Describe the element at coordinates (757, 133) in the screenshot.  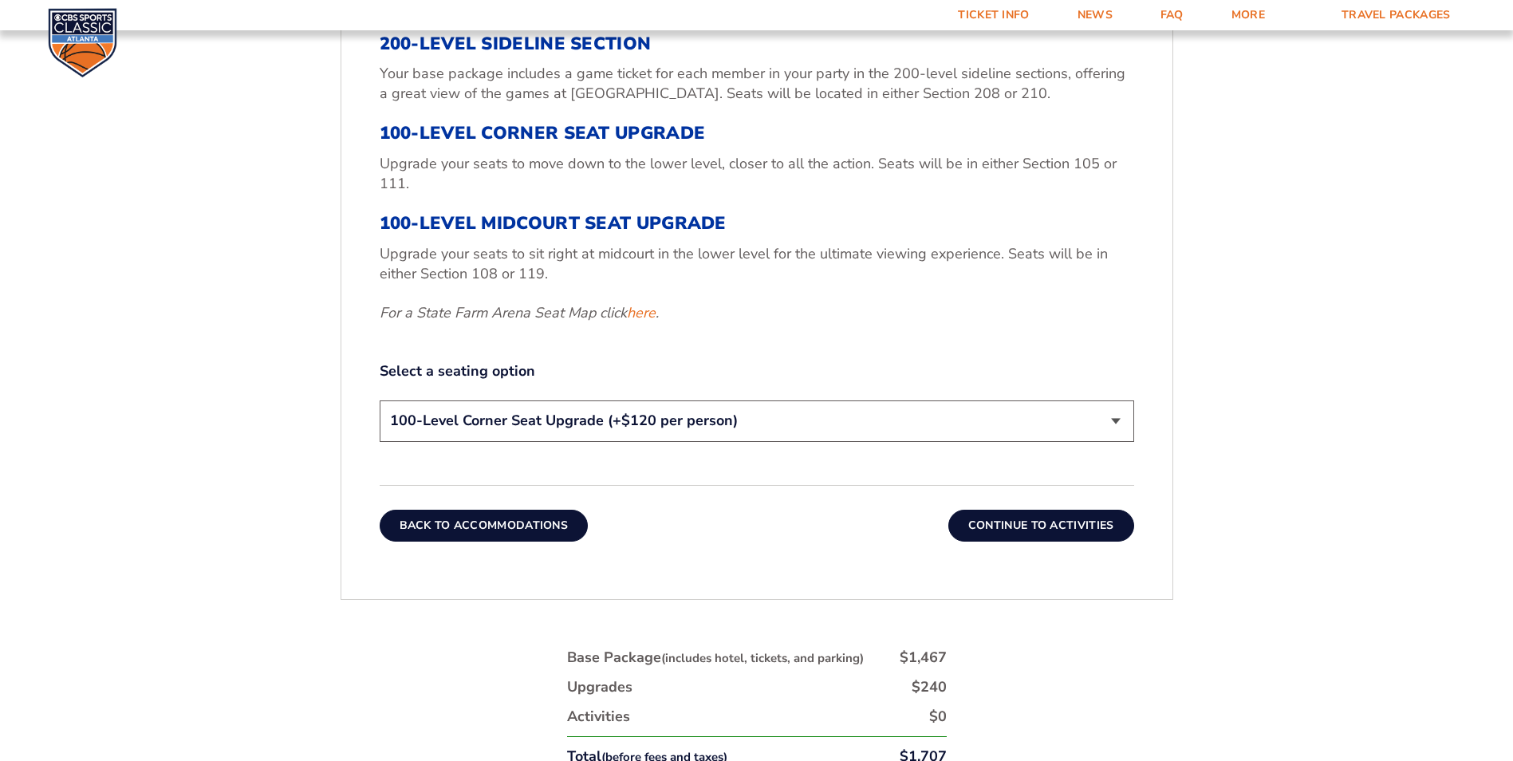
I see `h3: 100-Level Corner Seat Upgrade` at that location.